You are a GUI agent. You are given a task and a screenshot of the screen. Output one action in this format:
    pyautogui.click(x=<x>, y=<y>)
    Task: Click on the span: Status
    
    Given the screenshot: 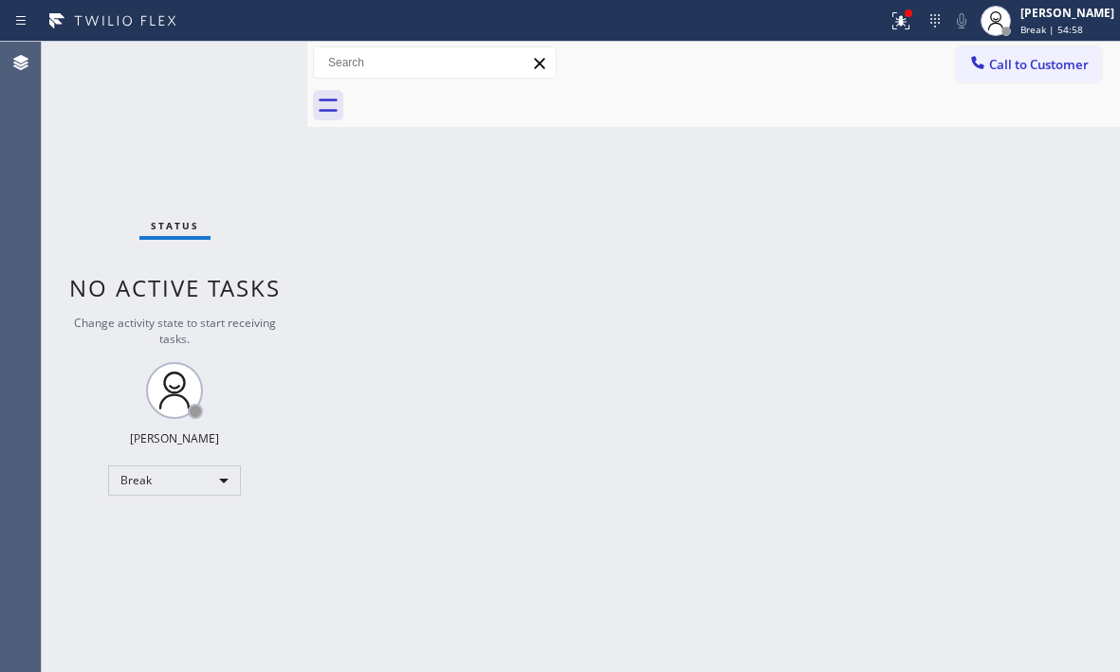 What is the action you would take?
    pyautogui.click(x=175, y=226)
    